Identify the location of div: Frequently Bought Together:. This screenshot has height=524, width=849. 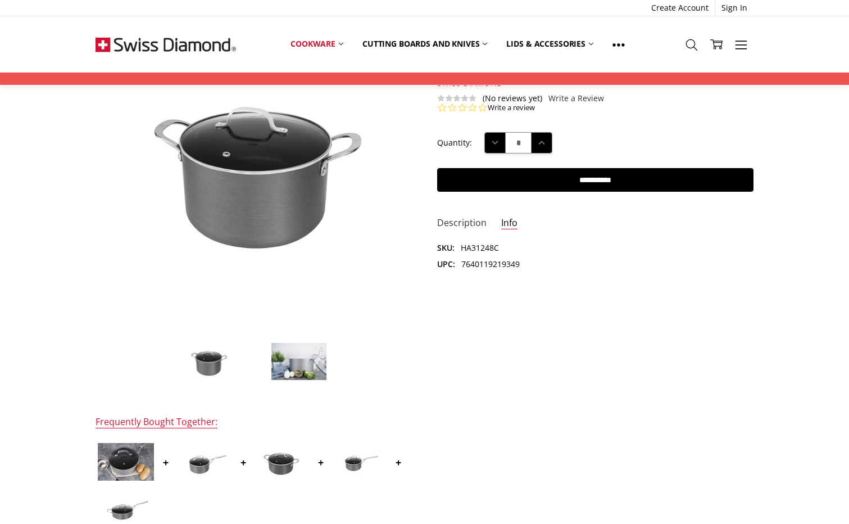
(156, 422).